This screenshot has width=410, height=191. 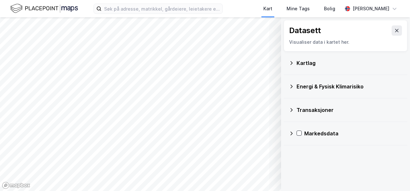 I want to click on input: Søk på adresse, matrikkel, gårdeiere, leietakere eller personer, so click(x=162, y=9).